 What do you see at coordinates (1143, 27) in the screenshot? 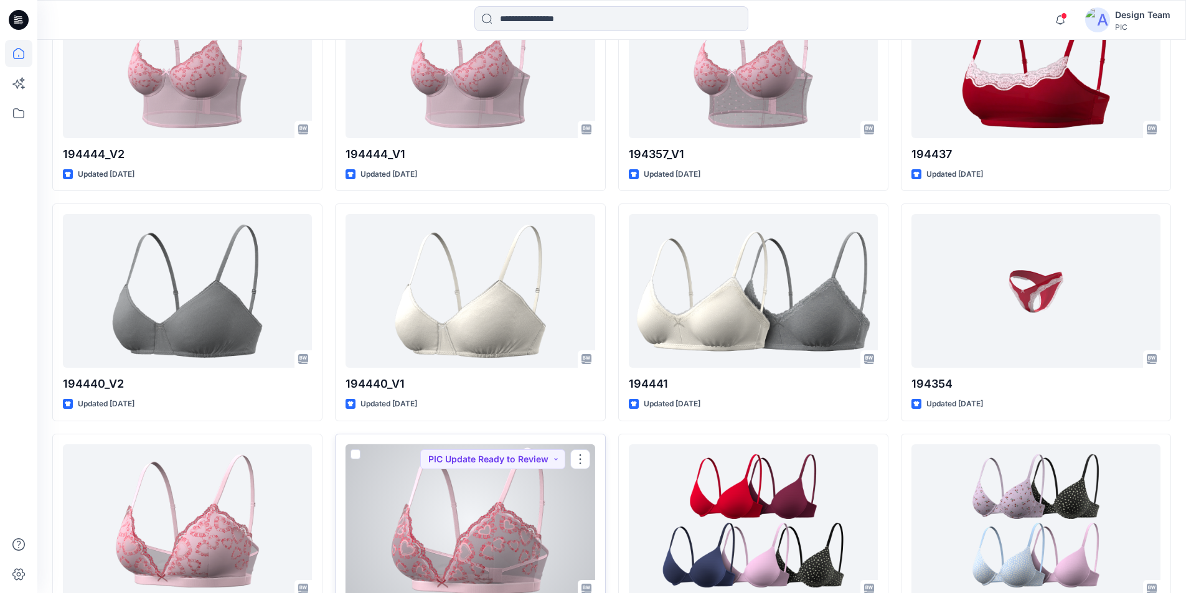
I see `div: PIC` at bounding box center [1143, 27].